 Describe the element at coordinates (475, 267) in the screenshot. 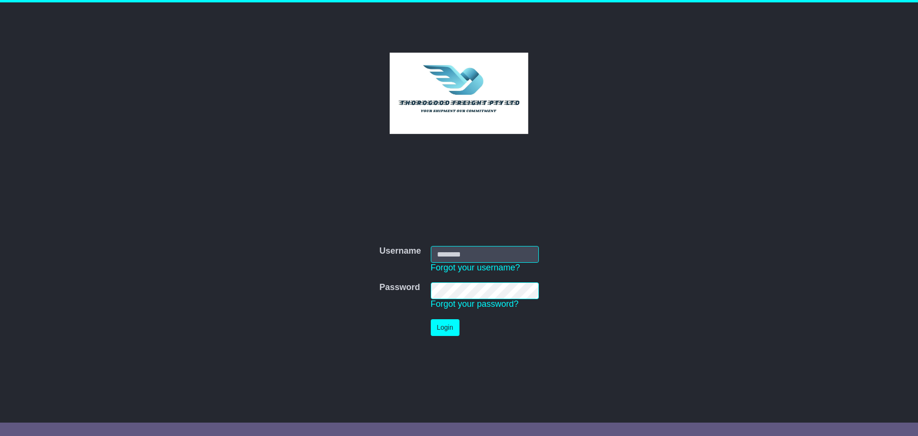

I see `a: Forgot your username?` at that location.